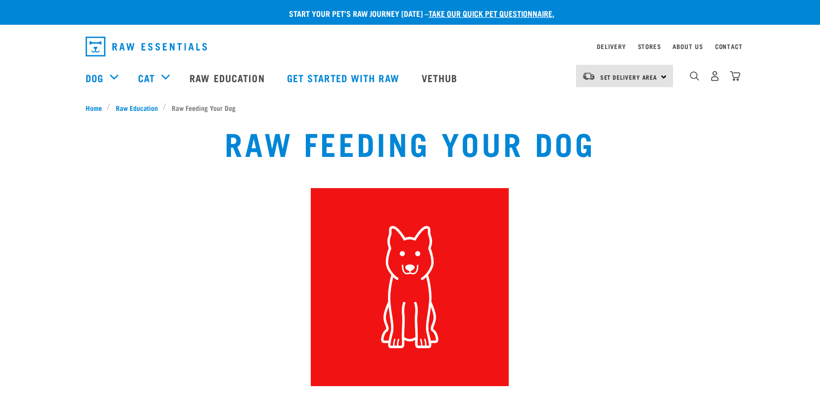 The image size is (820, 398). I want to click on a: Vethub, so click(441, 78).